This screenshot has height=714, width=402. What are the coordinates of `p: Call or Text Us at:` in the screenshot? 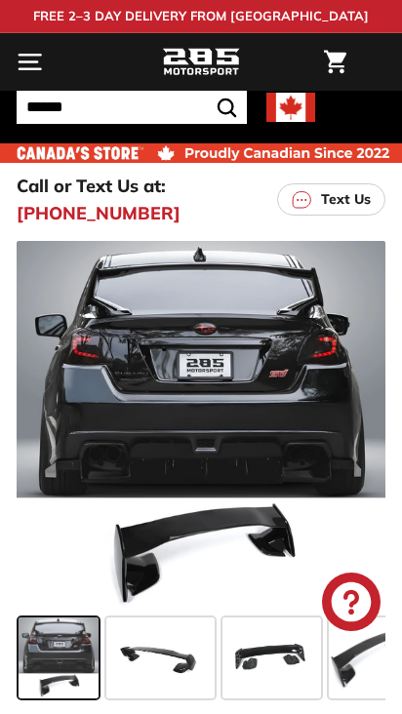 It's located at (91, 185).